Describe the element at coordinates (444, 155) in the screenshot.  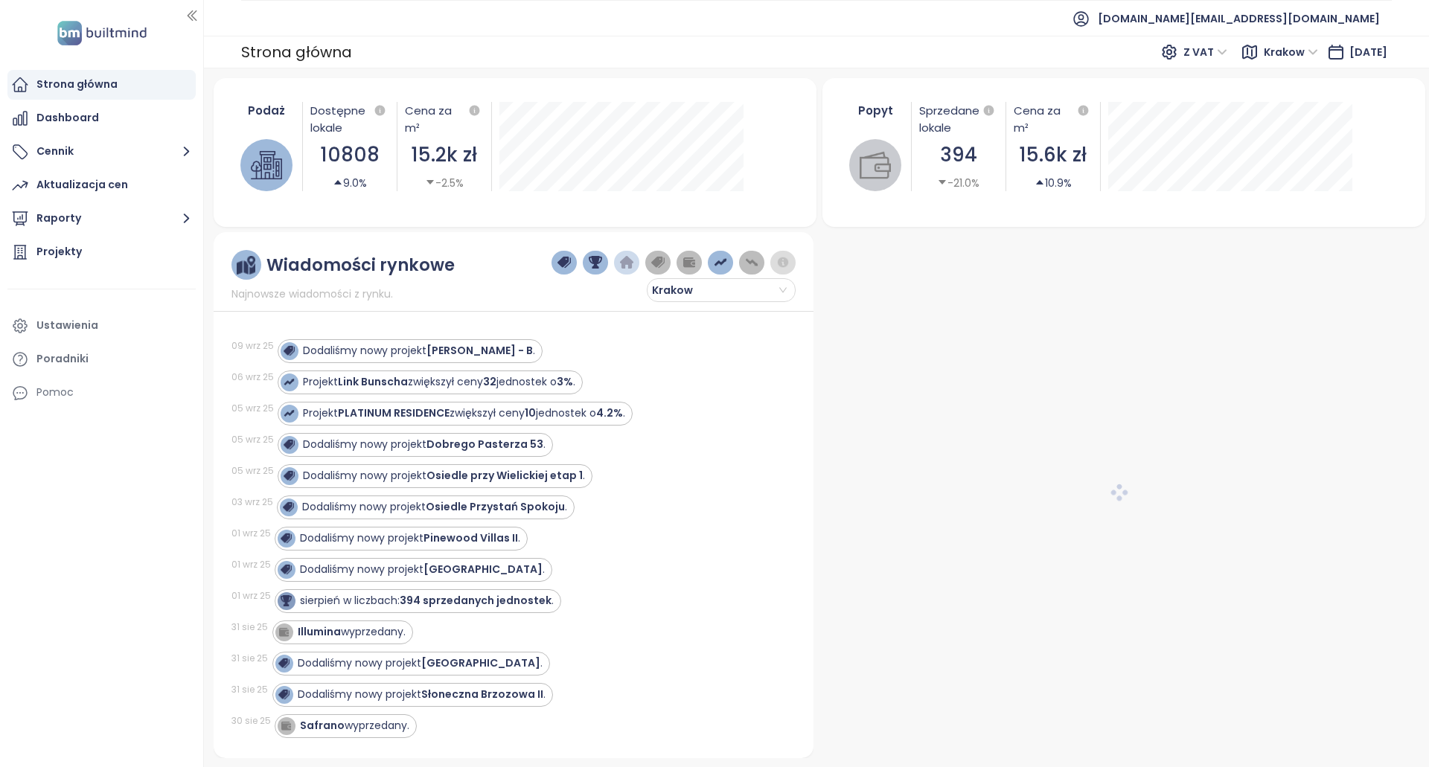
I see `div: 15.2k zł` at that location.